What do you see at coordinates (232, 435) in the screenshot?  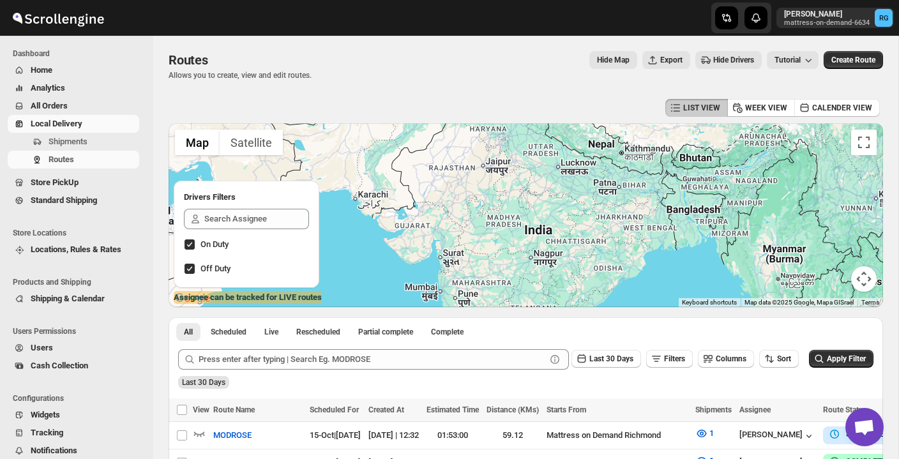 I see `button: MODROSE` at bounding box center [232, 435].